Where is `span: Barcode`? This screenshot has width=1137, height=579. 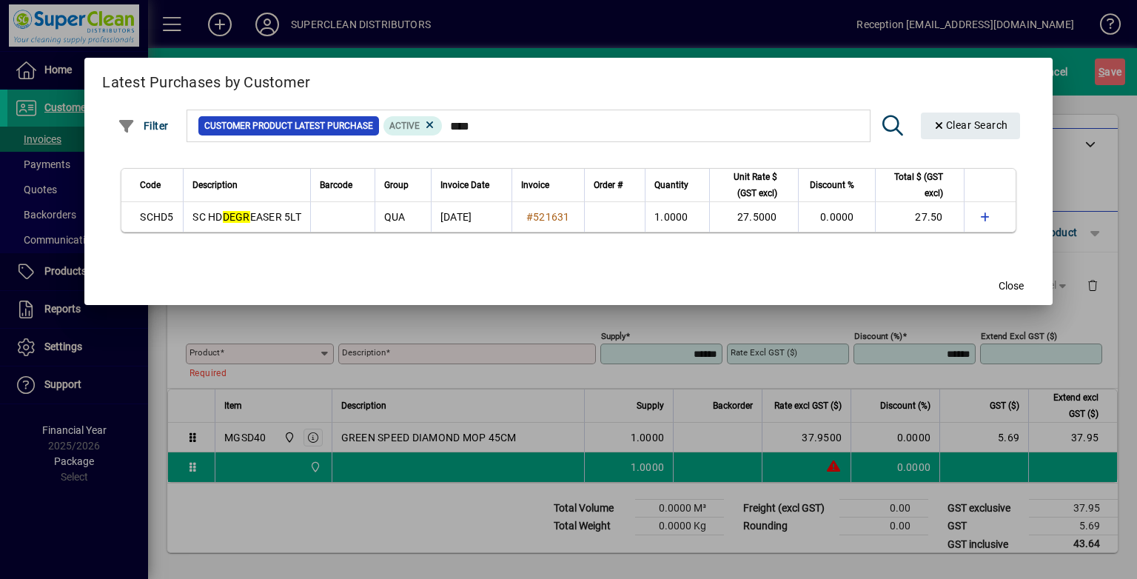
span: Barcode is located at coordinates (336, 185).